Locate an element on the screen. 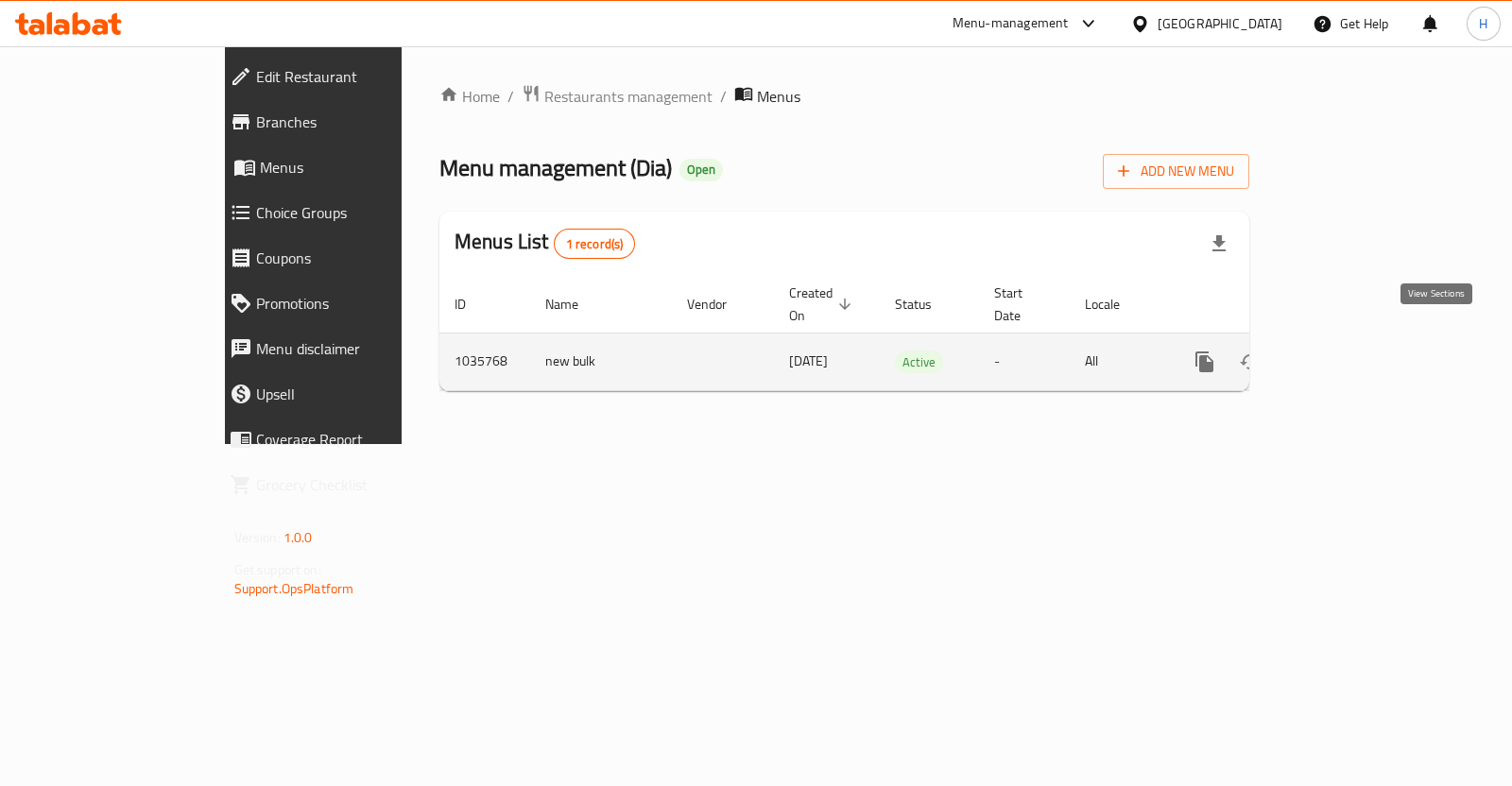  span: Locale is located at coordinates (1114, 304).